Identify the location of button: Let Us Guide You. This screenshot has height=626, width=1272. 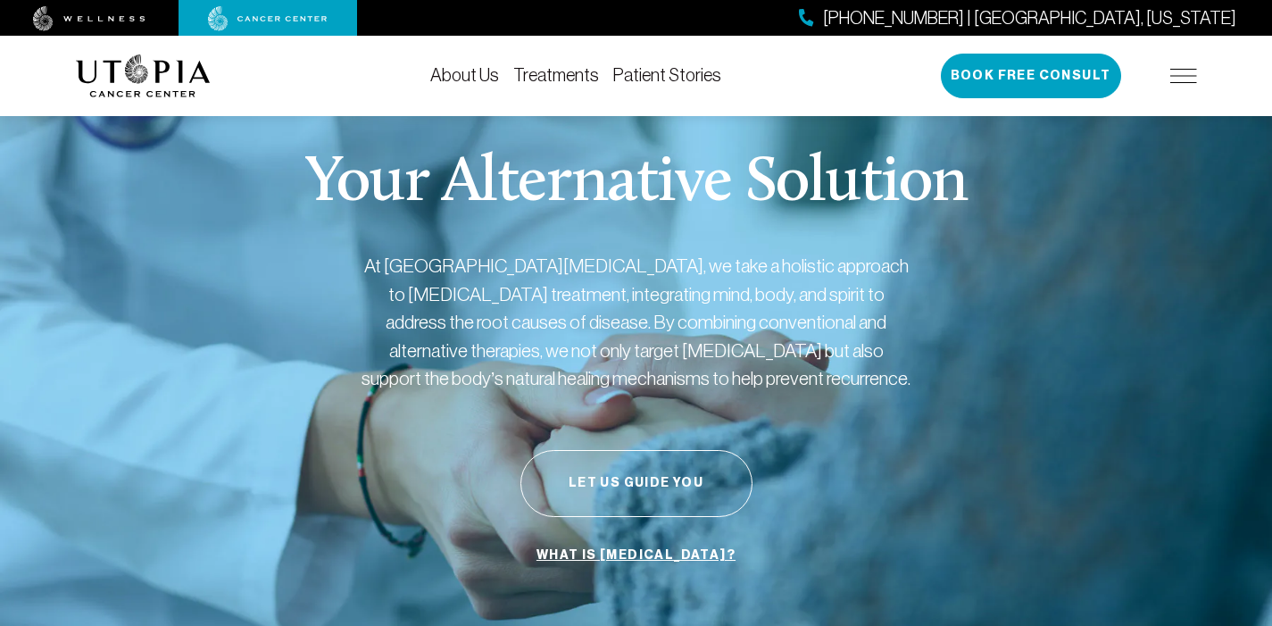
(637, 483).